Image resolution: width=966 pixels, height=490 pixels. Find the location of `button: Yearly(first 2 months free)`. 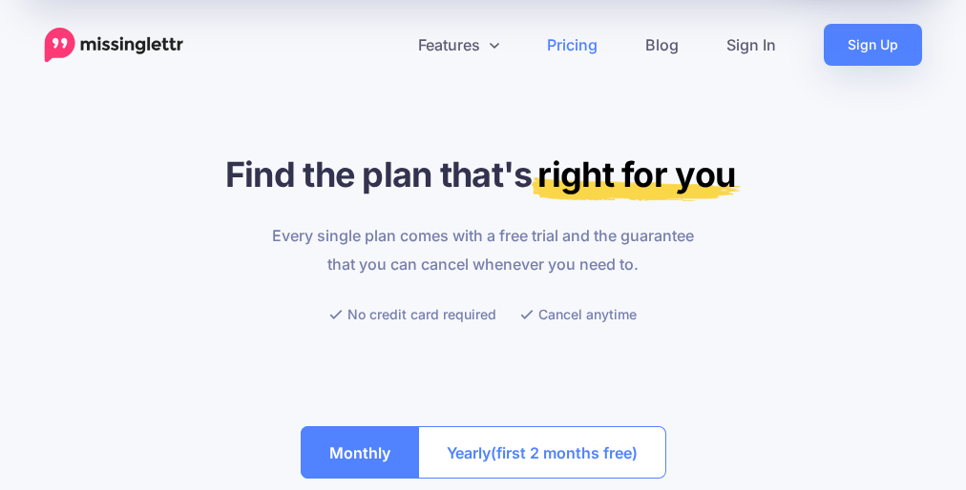

button: Yearly(first 2 months free) is located at coordinates (542, 452).